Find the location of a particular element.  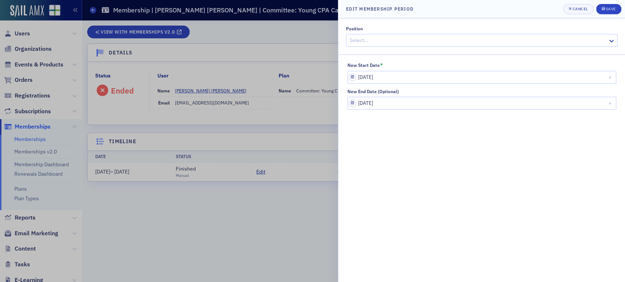

button: Save is located at coordinates (608, 9).